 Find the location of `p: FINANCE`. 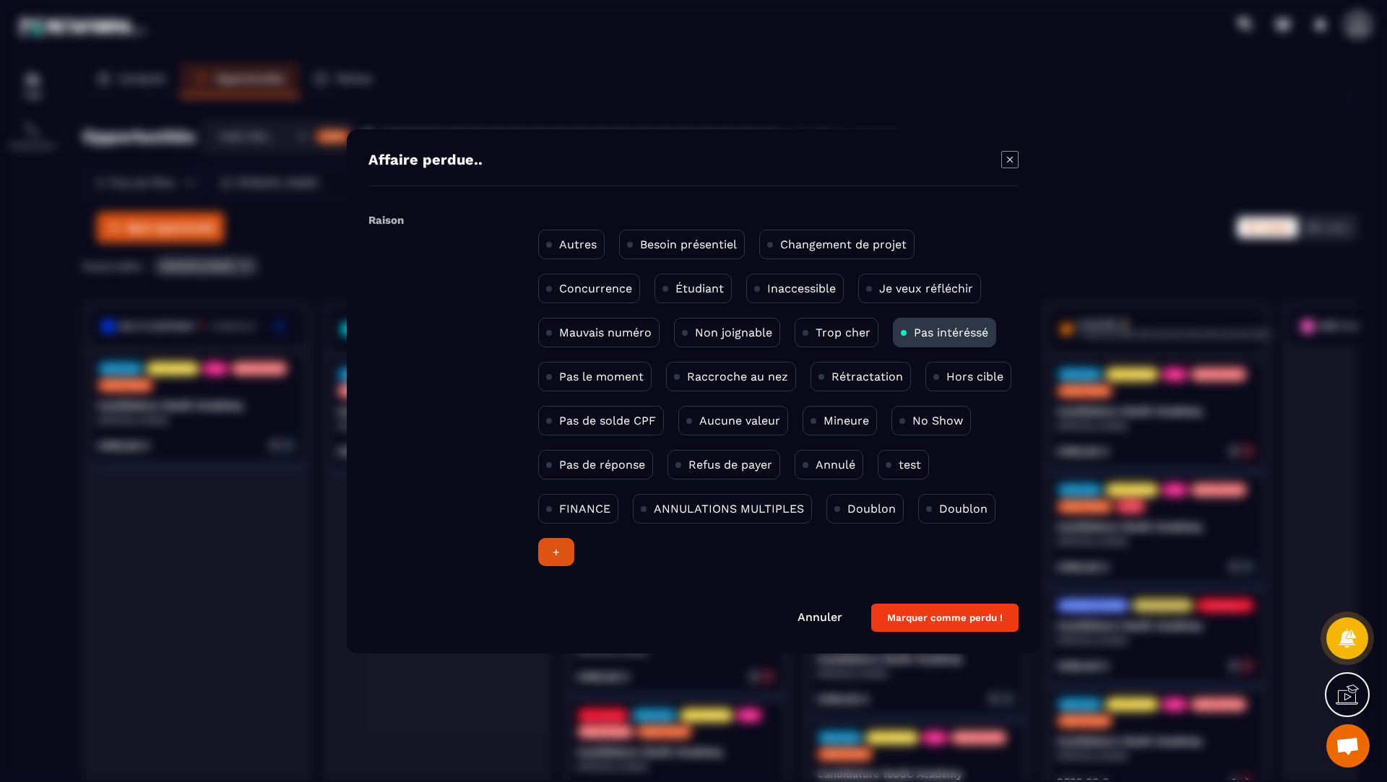

p: FINANCE is located at coordinates (585, 509).